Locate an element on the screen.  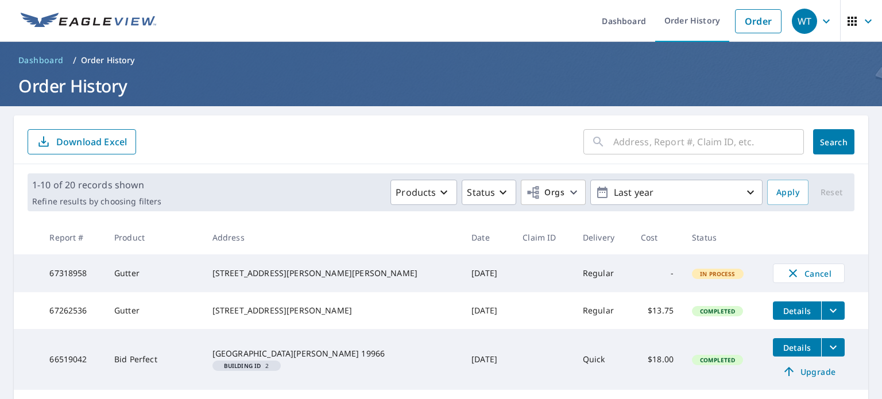
button: detailsBtn-66519042 is located at coordinates (797, 348).